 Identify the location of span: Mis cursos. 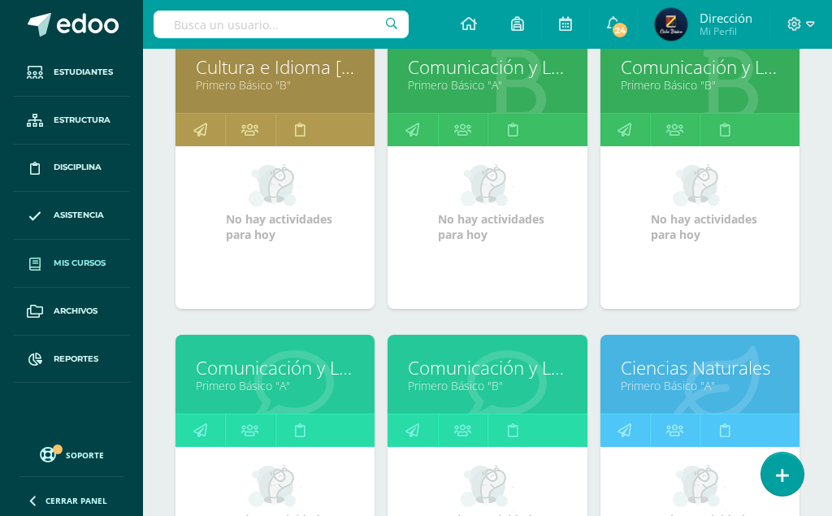
(80, 263).